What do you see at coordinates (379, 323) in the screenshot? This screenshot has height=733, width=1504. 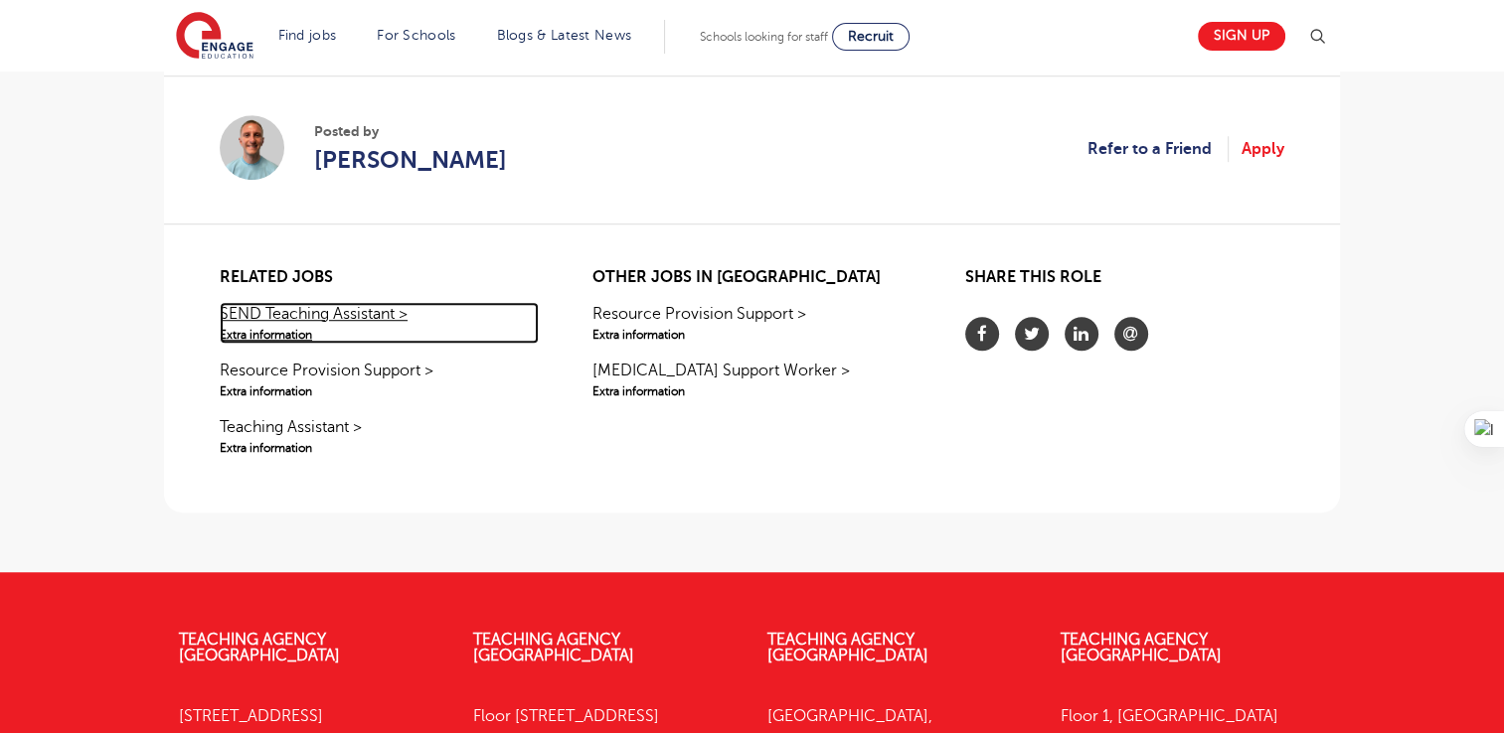 I see `a: SEND Teaching Assistant >Extra information` at bounding box center [379, 323].